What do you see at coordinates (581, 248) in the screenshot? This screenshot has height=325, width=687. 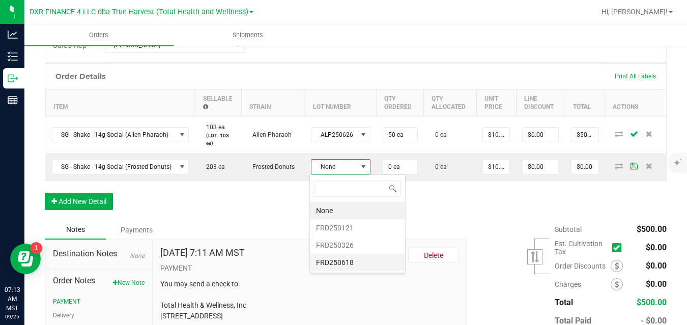 I see `span: Est. Cultivation Tax` at bounding box center [581, 248].